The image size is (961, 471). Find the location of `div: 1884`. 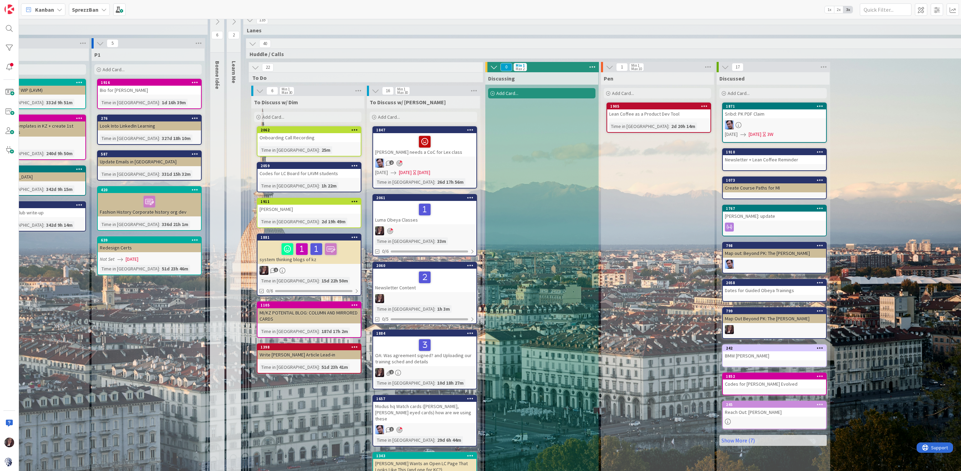

div: 1884 is located at coordinates (426, 334).